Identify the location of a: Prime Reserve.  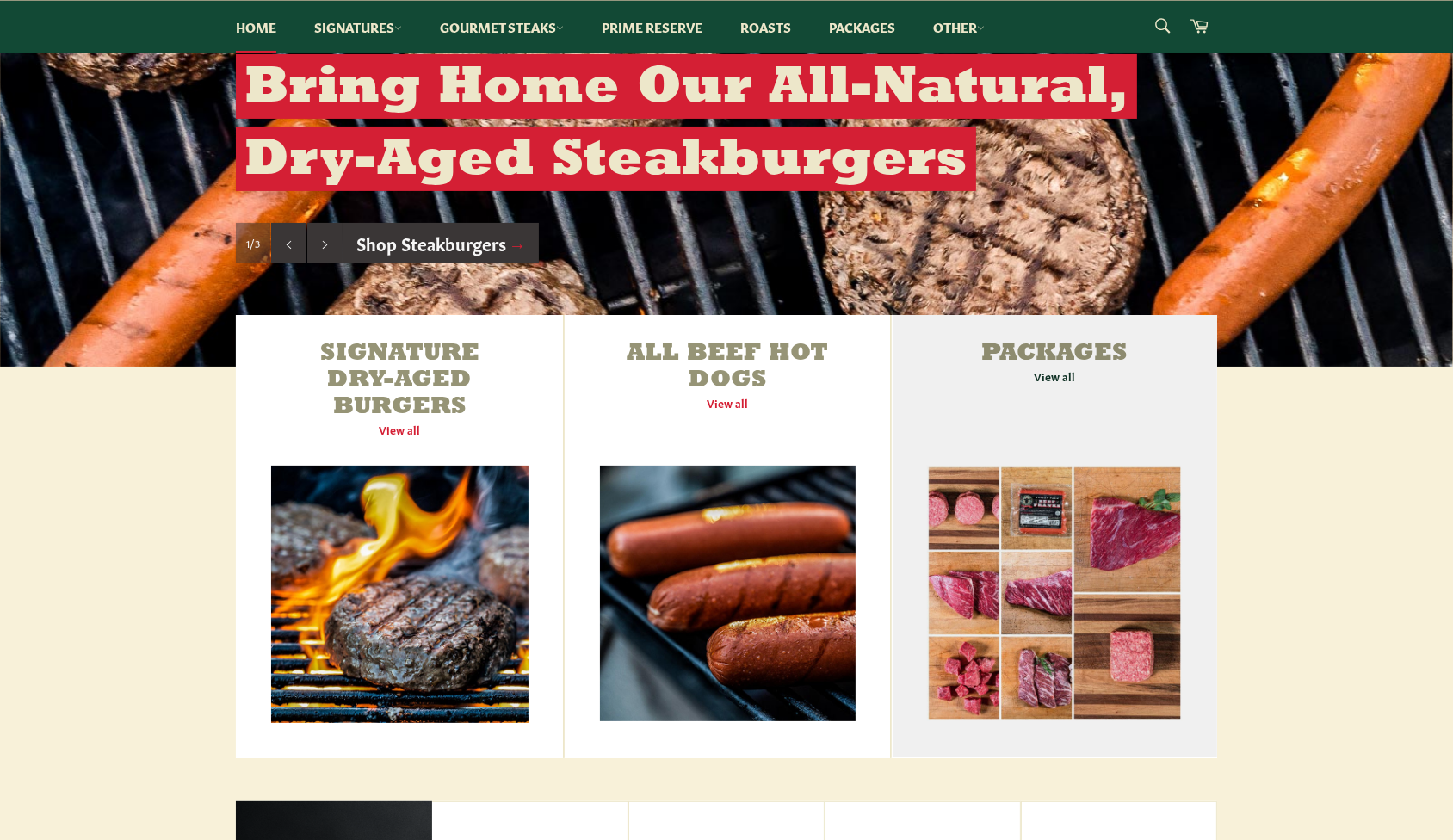
(652, 26).